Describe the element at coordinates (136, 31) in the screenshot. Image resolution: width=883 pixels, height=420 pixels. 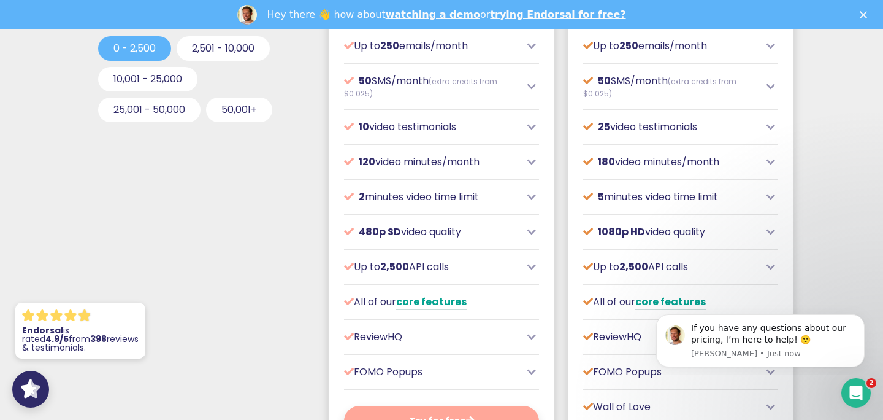
I see `div: Message content` at that location.